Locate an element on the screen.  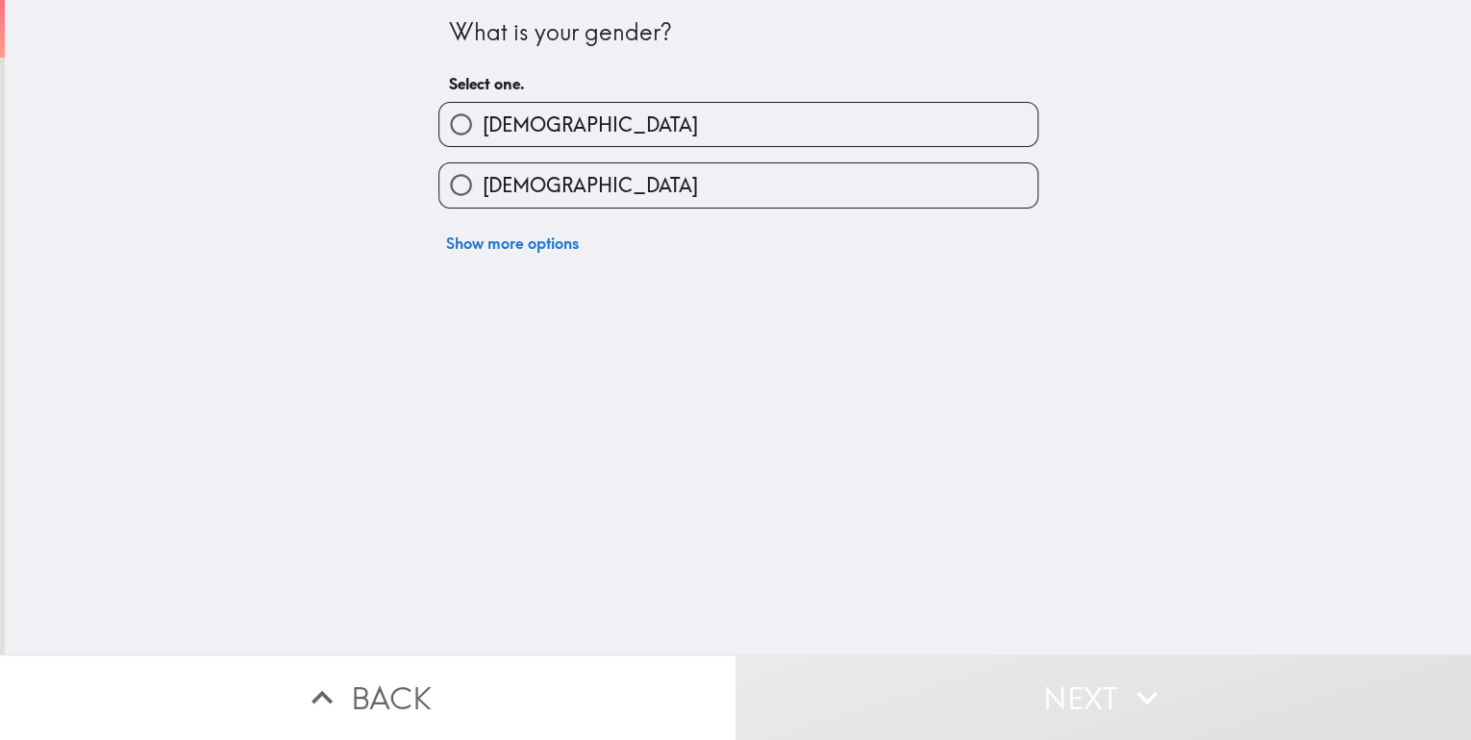
div: What is your gender? is located at coordinates (738, 33).